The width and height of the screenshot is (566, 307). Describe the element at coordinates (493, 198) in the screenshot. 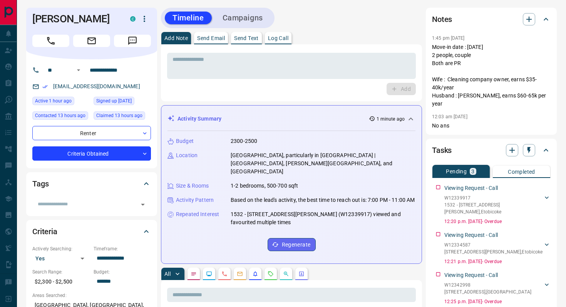

I see `p: W12339917` at that location.